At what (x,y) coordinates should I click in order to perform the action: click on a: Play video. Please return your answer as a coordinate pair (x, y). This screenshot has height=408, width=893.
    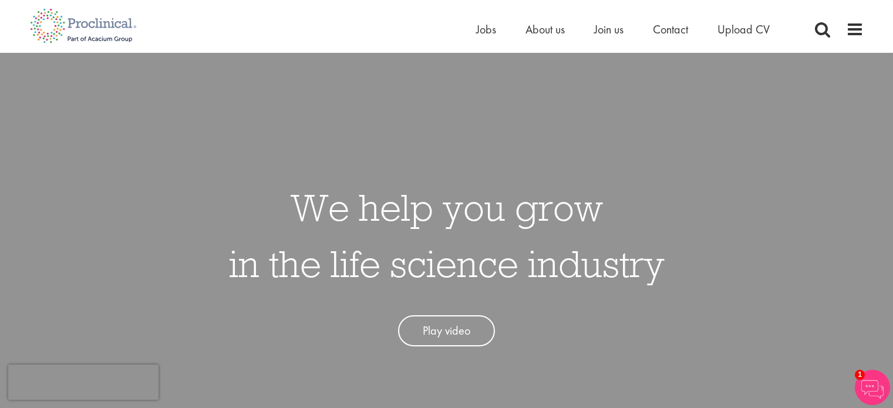
    Looking at the image, I should click on (446, 331).